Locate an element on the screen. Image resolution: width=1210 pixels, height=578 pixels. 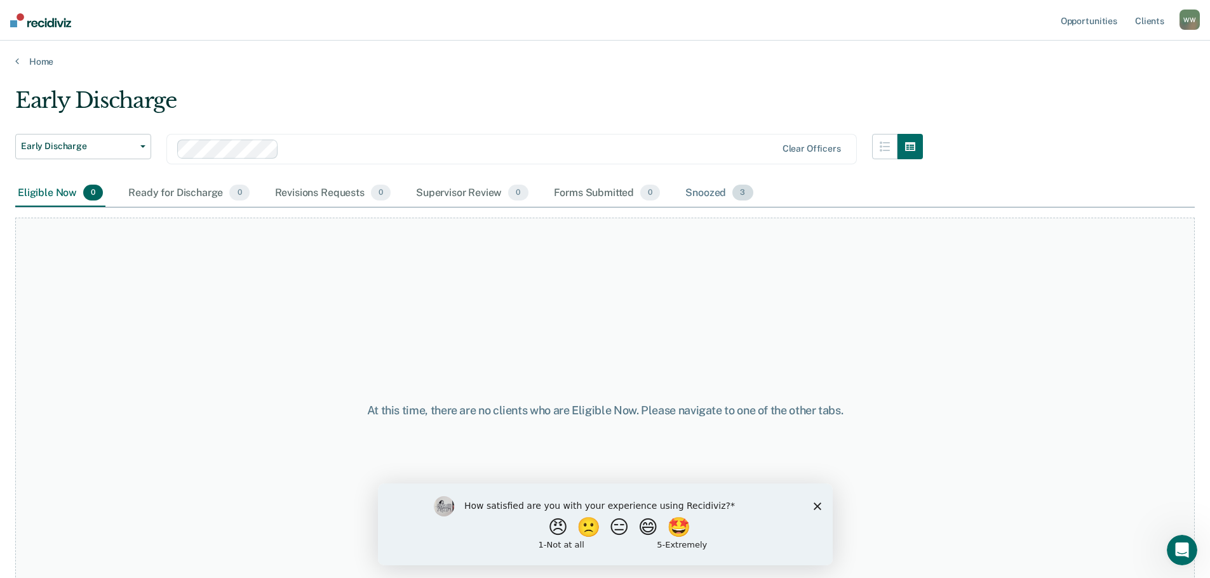
img: Profile image for Kim is located at coordinates (66, 23).